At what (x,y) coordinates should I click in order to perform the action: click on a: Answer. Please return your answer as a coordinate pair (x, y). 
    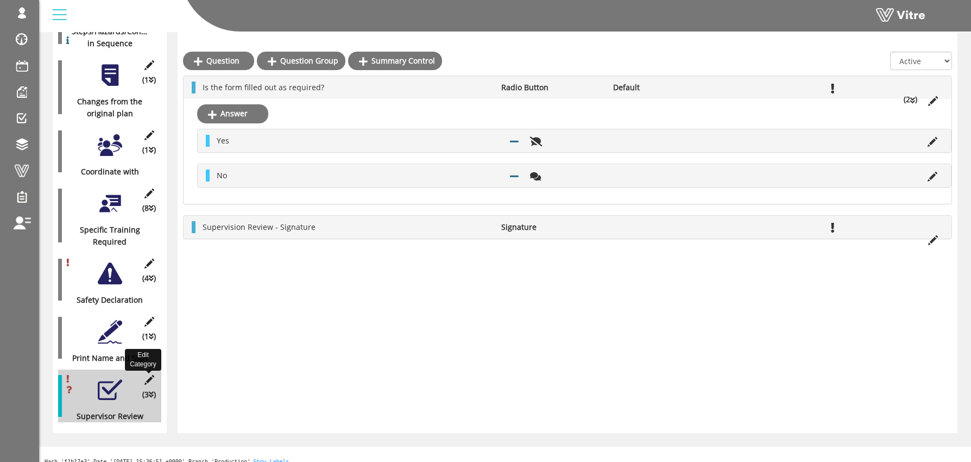
    Looking at the image, I should click on (232, 113).